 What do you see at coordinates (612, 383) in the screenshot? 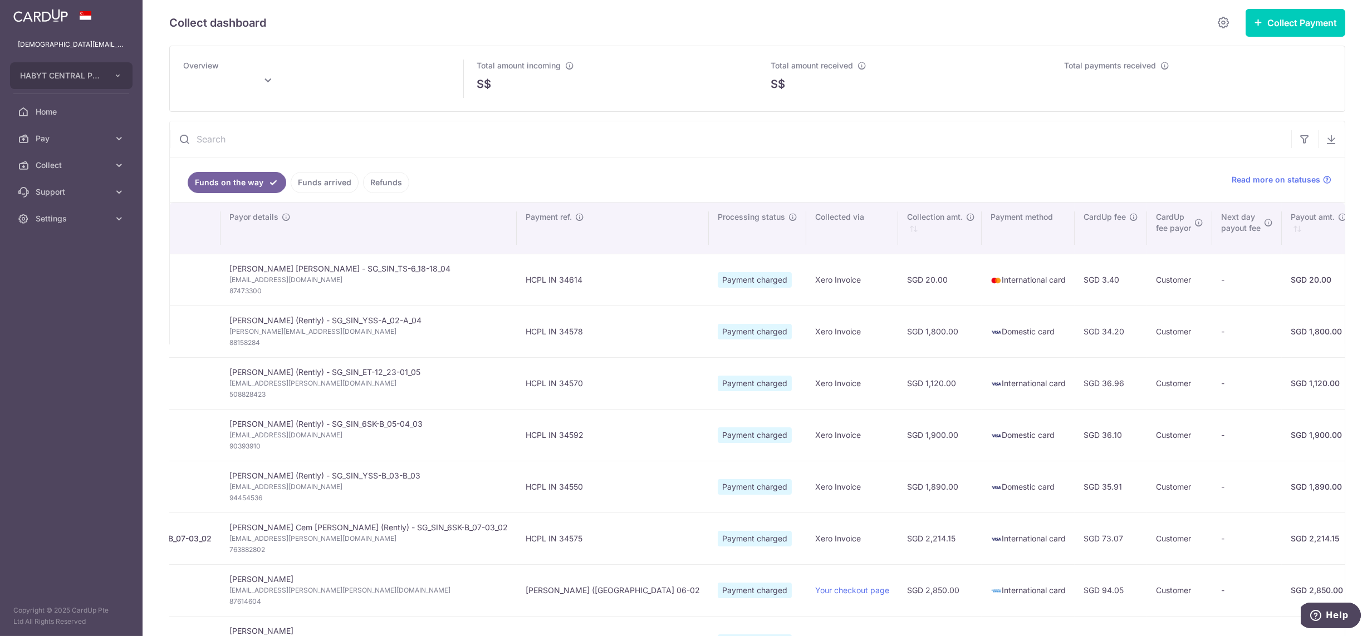
I see `td: HCPL IN 34570` at bounding box center [612, 383].